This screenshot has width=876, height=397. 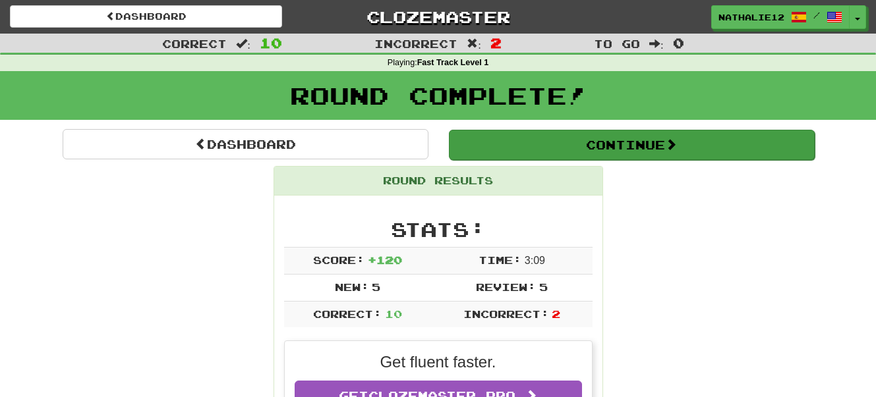 I want to click on a: Clozemaster, so click(x=438, y=16).